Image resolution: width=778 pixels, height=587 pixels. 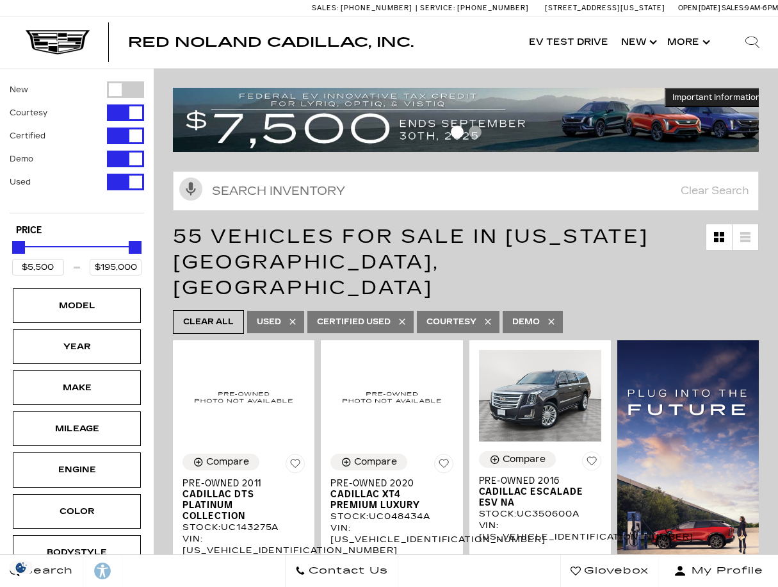 What do you see at coordinates (28, 113) in the screenshot?
I see `label: Courtesy` at bounding box center [28, 113].